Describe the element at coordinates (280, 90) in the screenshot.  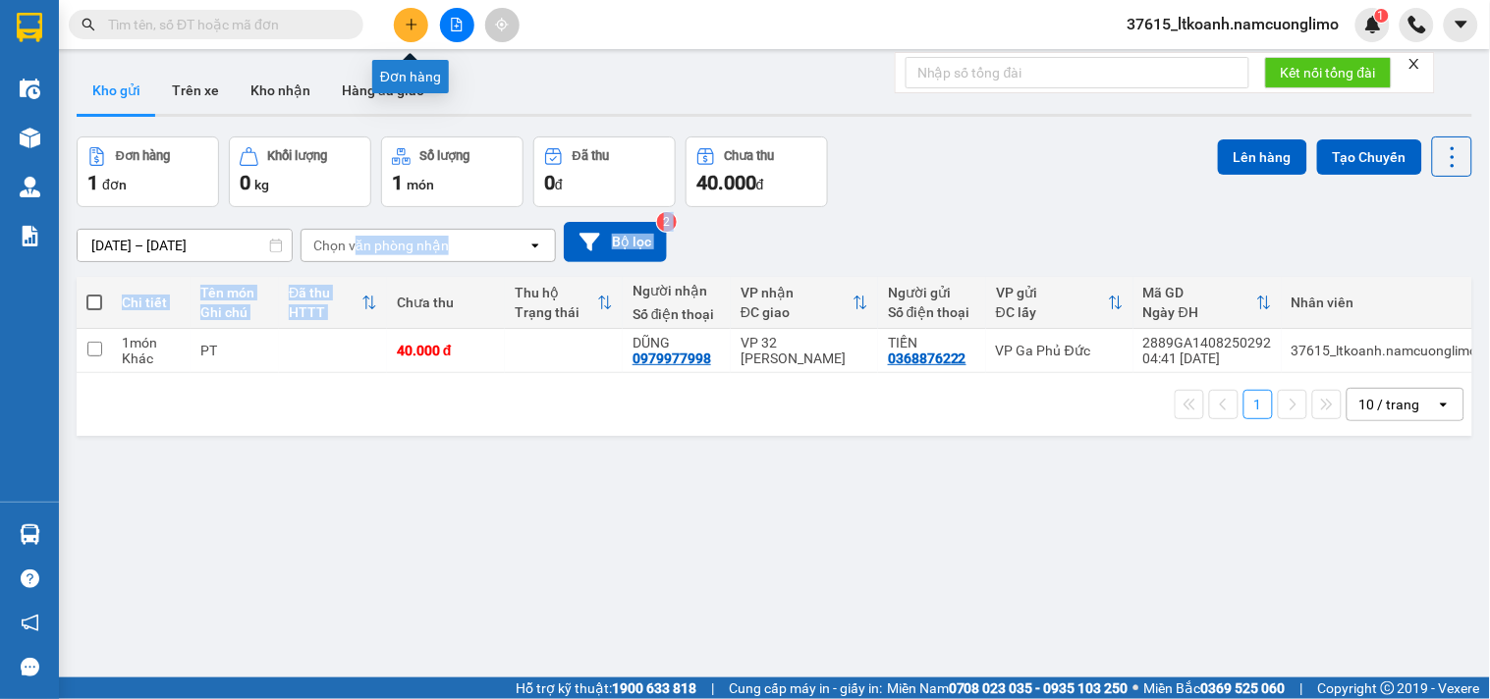
I see `button: Kho nhận` at that location.